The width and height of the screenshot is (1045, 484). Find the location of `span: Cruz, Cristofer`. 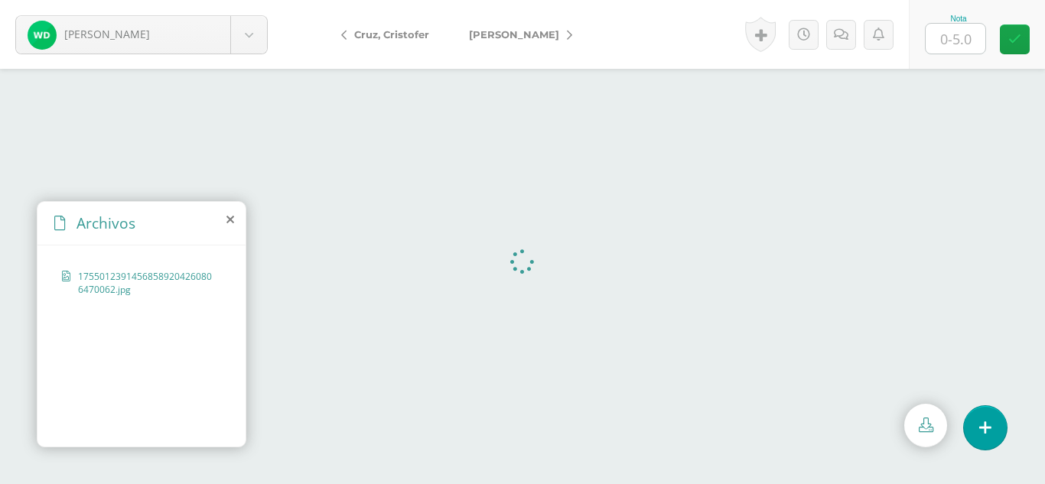

span: Cruz, Cristofer is located at coordinates (392, 34).